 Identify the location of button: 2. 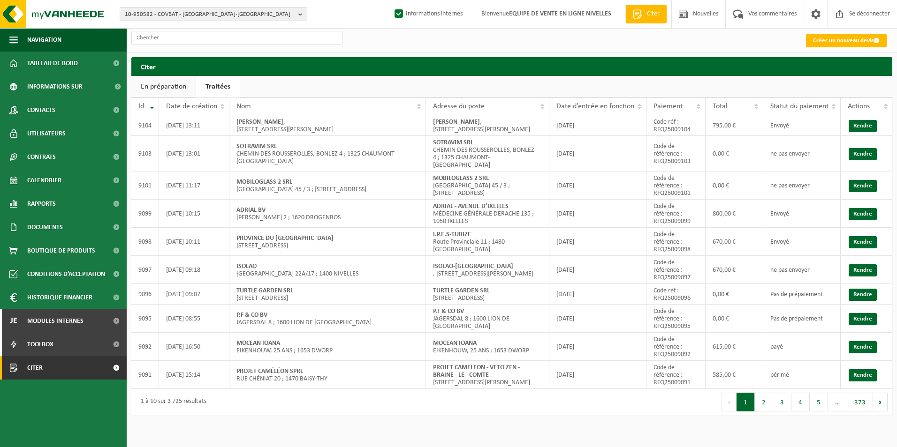
(764, 402).